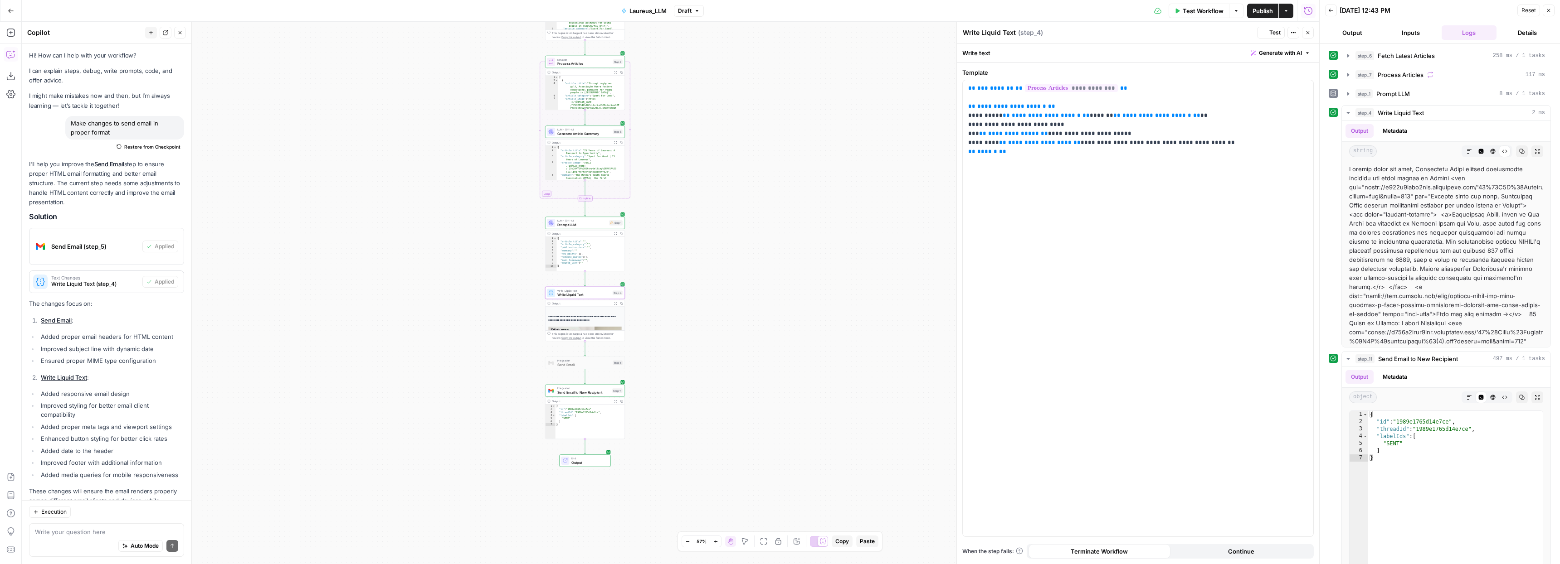 The image size is (1560, 564). Describe the element at coordinates (584, 48) in the screenshot. I see `g: Edge from step_6 to step_7` at that location.